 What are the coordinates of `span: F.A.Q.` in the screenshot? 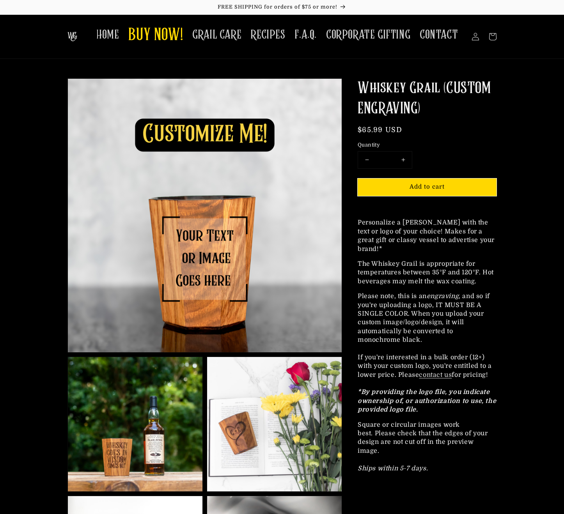 It's located at (305, 35).